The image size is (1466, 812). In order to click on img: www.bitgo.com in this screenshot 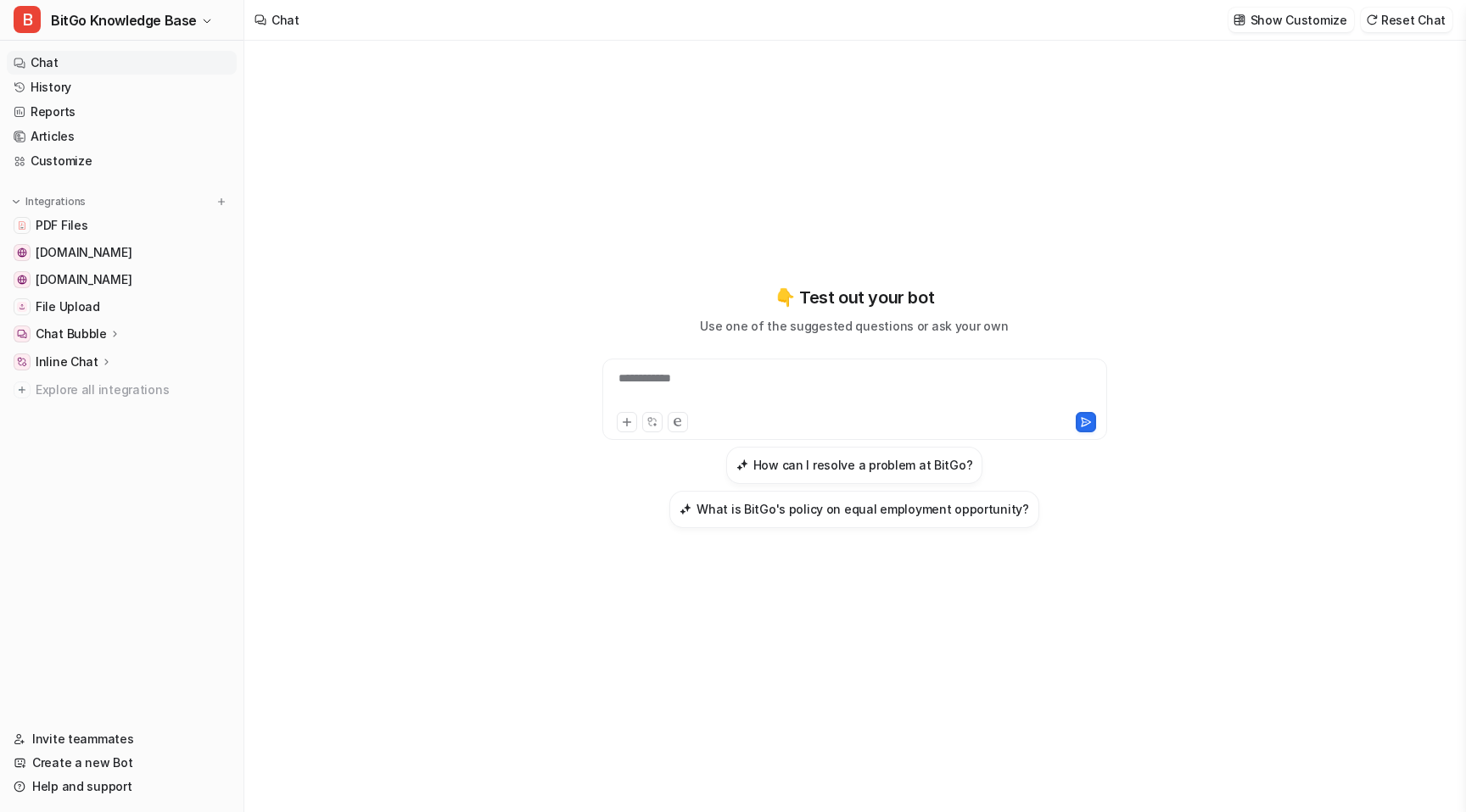, I will do `click(22, 280)`.